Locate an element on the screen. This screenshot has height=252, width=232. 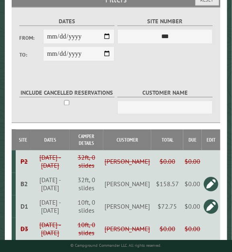
label: Customer Name is located at coordinates (165, 93).